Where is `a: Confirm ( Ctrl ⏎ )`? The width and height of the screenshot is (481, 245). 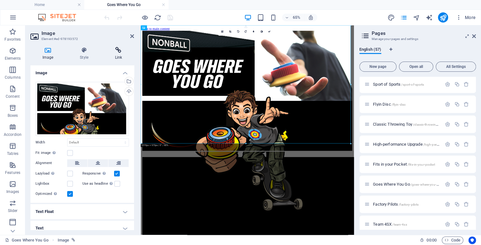
a: Confirm ( Ctrl ⏎ ) is located at coordinates (269, 32).